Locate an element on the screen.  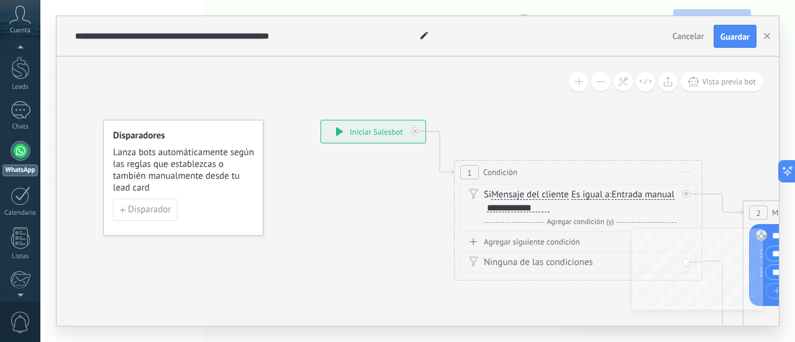
span: Guardar is located at coordinates (735, 37).